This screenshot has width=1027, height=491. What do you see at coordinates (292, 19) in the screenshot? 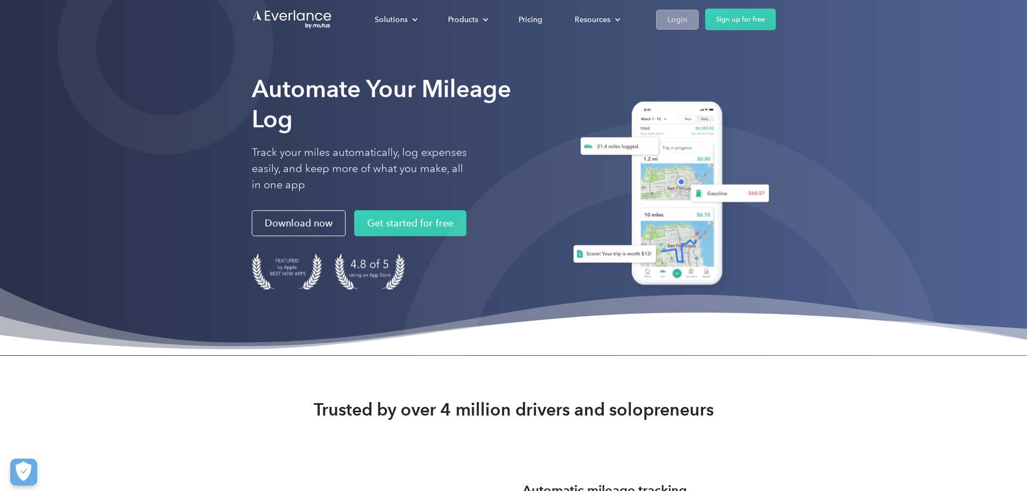
I see `a: Go to homepage` at bounding box center [292, 19].